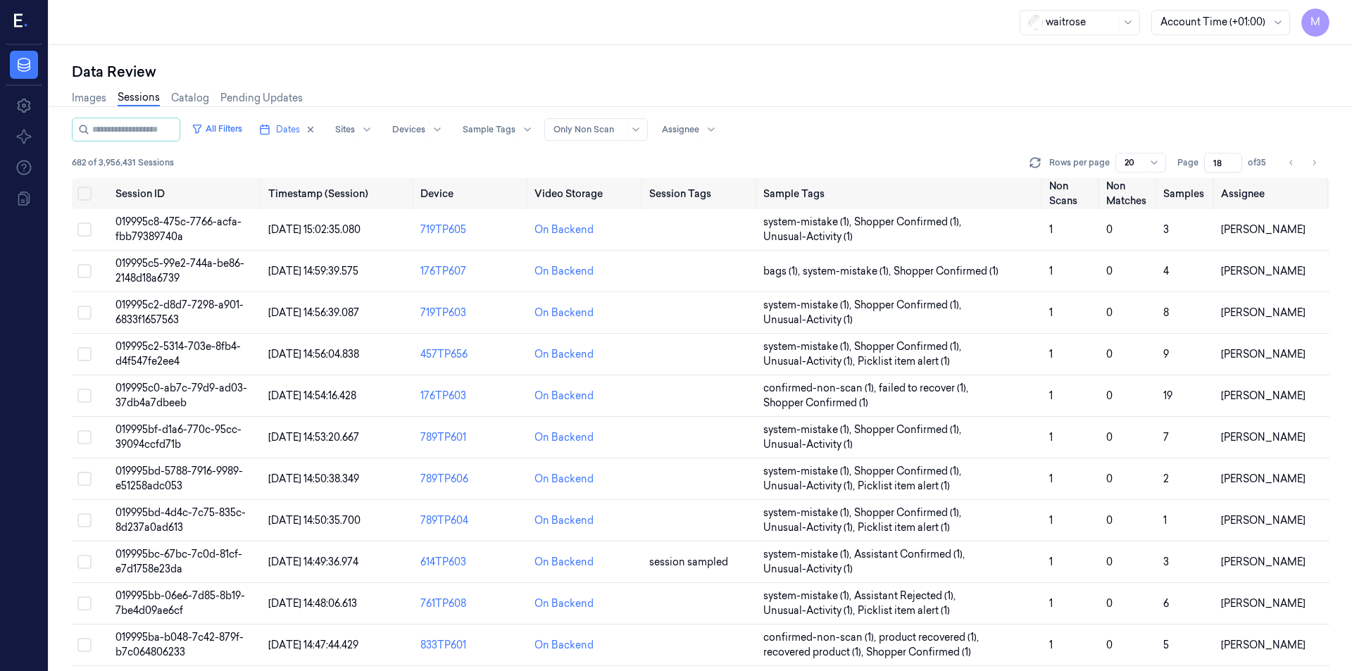 The height and width of the screenshot is (671, 1352). I want to click on th: Session ID, so click(186, 194).